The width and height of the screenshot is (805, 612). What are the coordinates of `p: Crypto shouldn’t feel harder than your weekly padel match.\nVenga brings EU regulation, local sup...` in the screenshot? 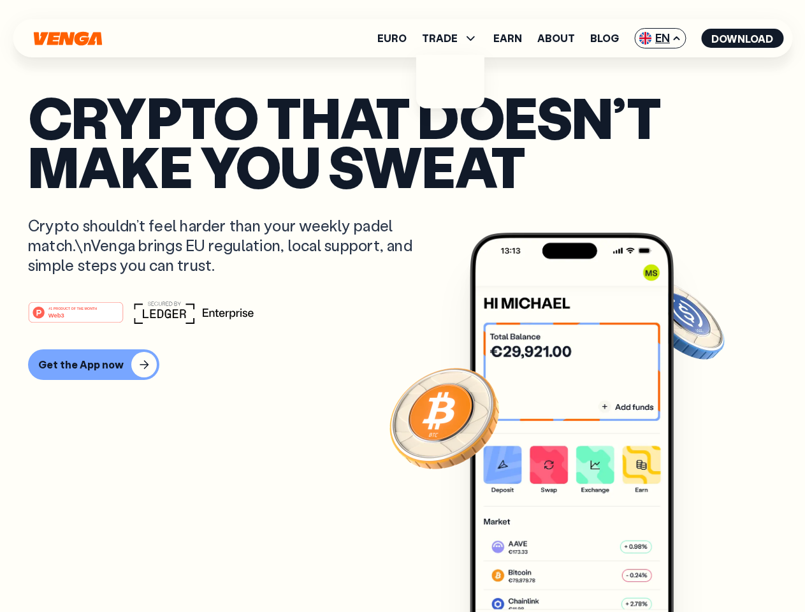 It's located at (229, 245).